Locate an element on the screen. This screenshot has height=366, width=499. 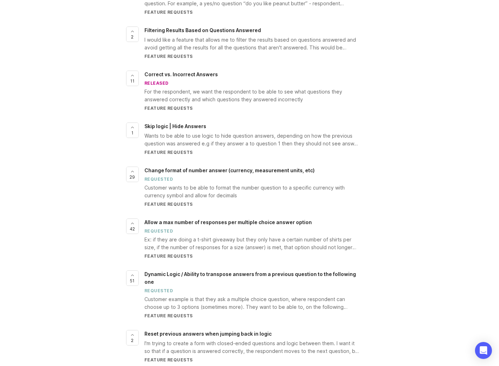
div: Customer example is that they ask a multiple choice question, where respondent can choose up to 3... is located at coordinates (252, 303).